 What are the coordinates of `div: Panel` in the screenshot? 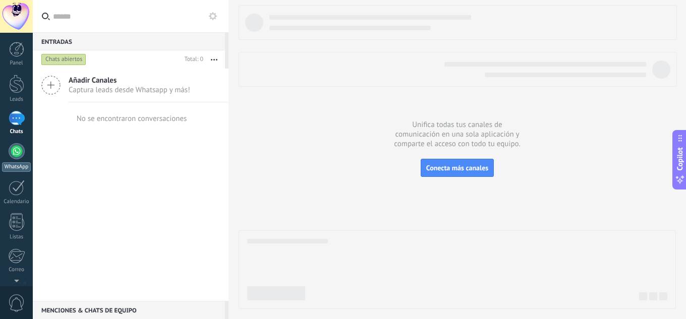 It's located at (17, 63).